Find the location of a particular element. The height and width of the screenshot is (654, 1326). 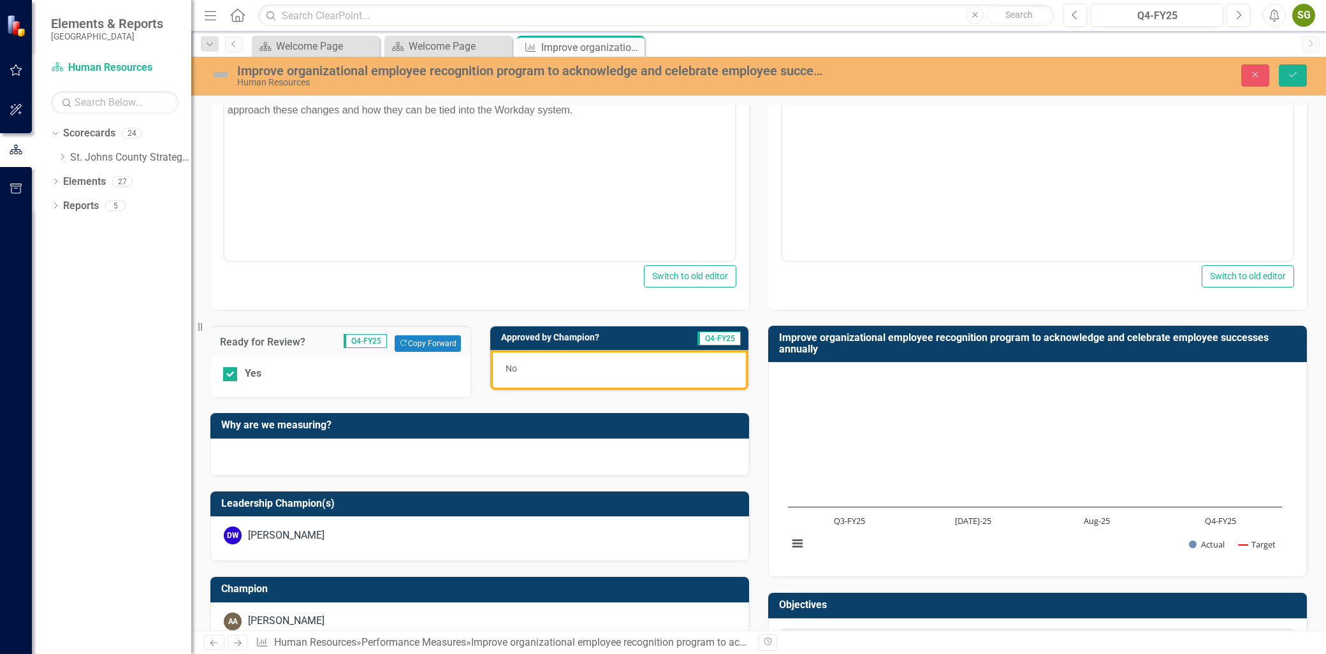

span: Elements & Reports is located at coordinates (107, 24).